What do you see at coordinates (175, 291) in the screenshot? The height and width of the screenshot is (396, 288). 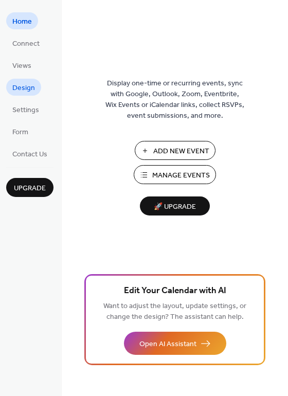 I see `span: Edit Your Calendar with AI` at bounding box center [175, 291].